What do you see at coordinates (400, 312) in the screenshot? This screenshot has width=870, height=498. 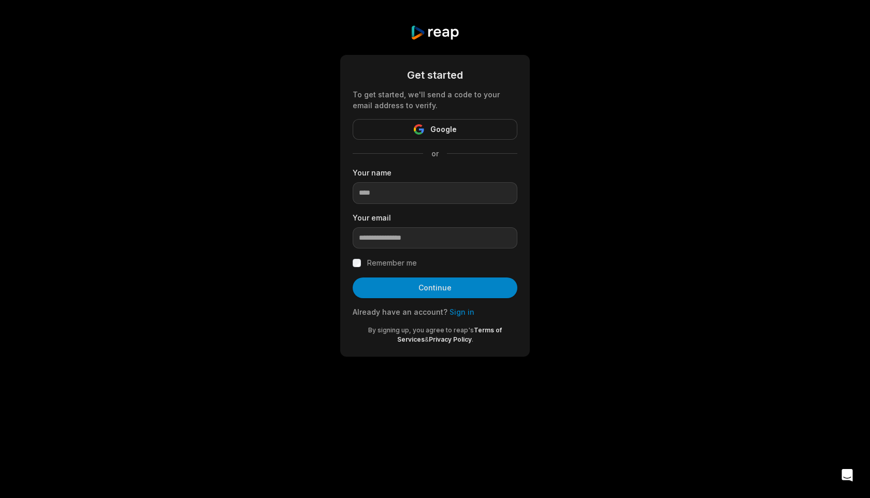 I see `span: Already have an account?` at bounding box center [400, 312].